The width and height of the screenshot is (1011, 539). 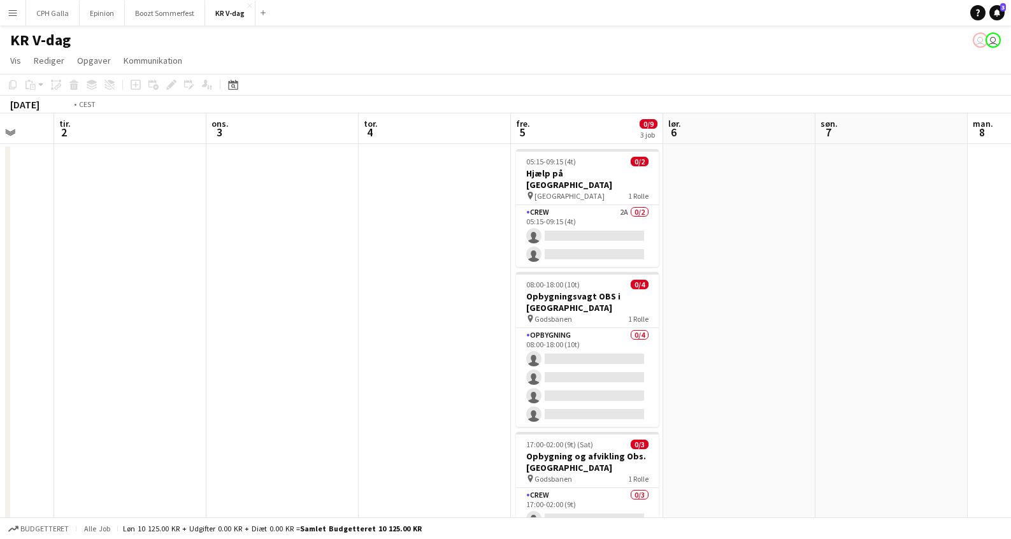 I want to click on div: CEST, so click(x=87, y=104).